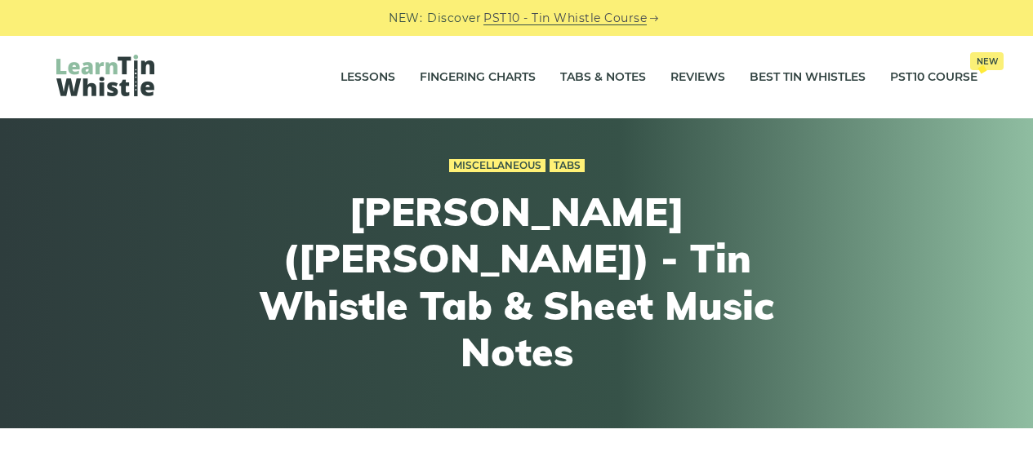 The height and width of the screenshot is (456, 1033). I want to click on a: Miscellaneous, so click(497, 166).